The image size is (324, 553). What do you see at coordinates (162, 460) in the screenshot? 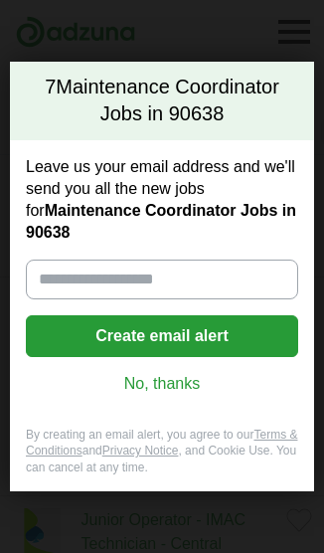
I see `div: By creating an email alert, you agree to our and , and Cookie Use. You can cancel at any time.` at bounding box center [162, 460].